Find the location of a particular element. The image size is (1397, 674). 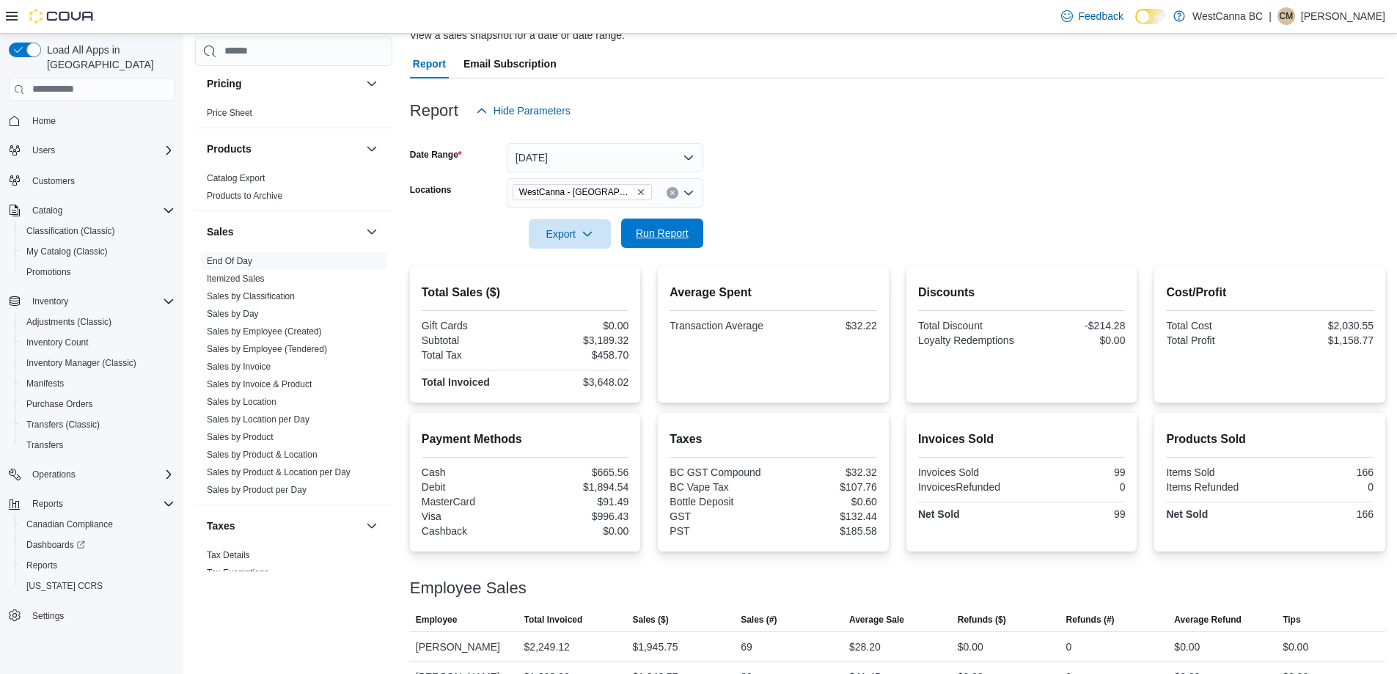

div: Taxes is located at coordinates (293, 567).